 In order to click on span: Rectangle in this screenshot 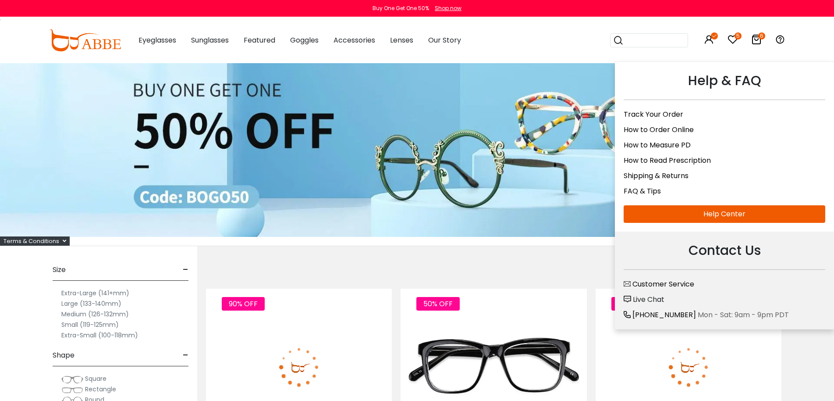, I will do `click(100, 389)`.